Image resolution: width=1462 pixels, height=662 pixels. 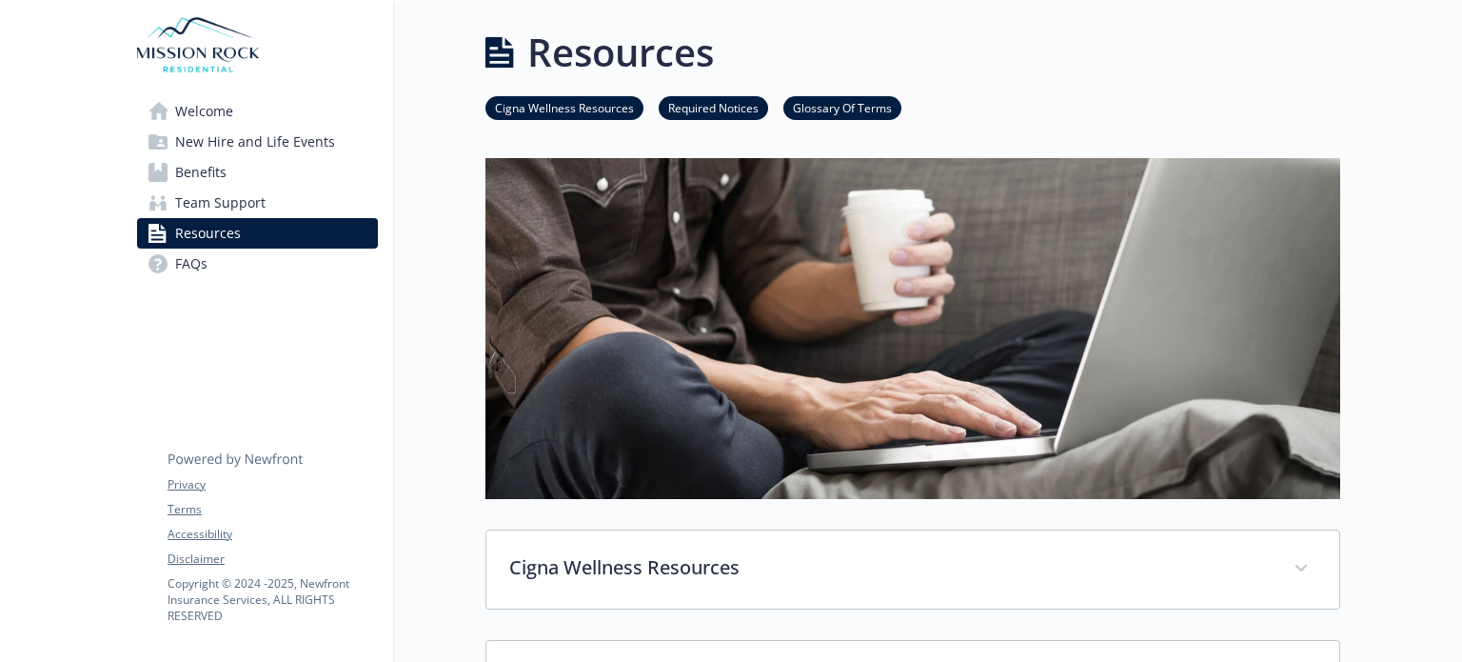 I want to click on p: Cigna Wellness Resources, so click(x=890, y=567).